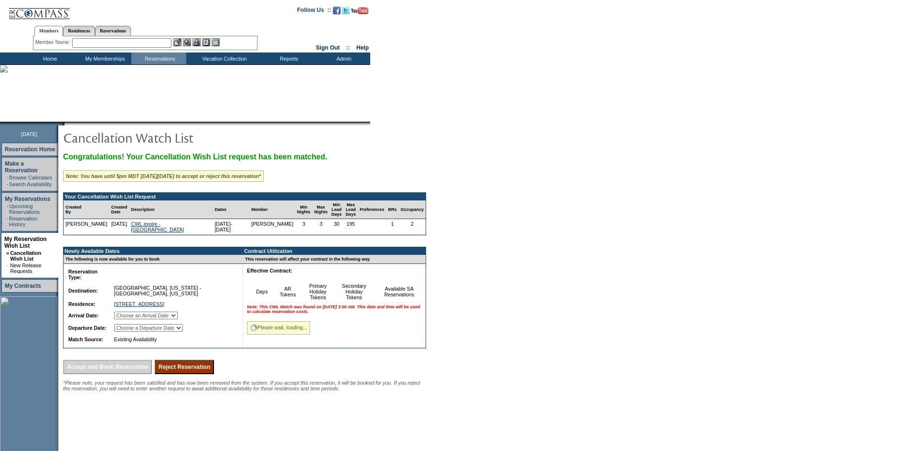  I want to click on a: Reservation History, so click(23, 222).